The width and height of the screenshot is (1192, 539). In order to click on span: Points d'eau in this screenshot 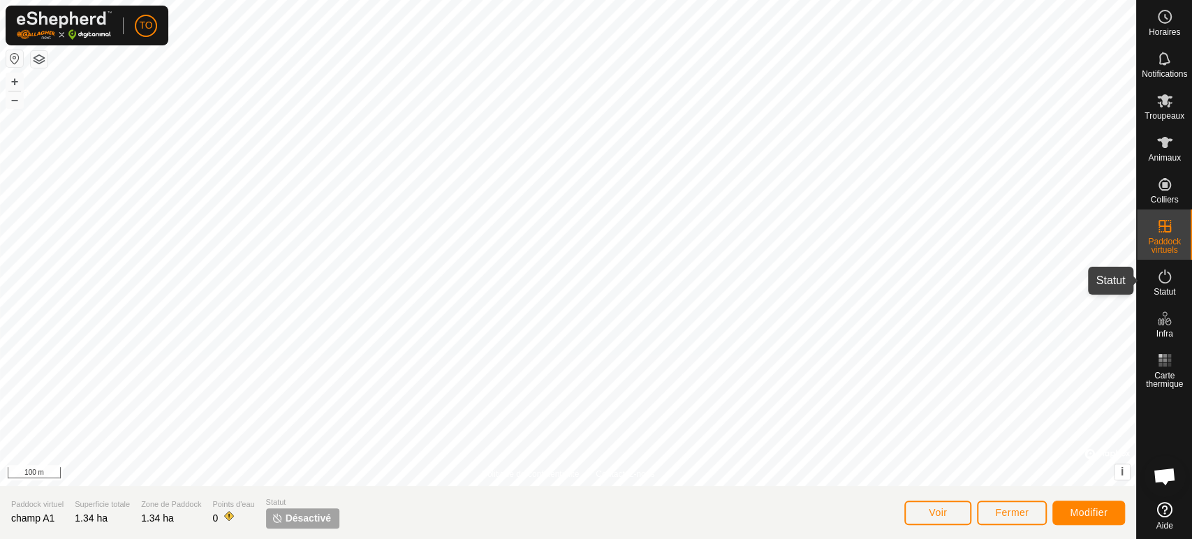, I will do `click(233, 504)`.